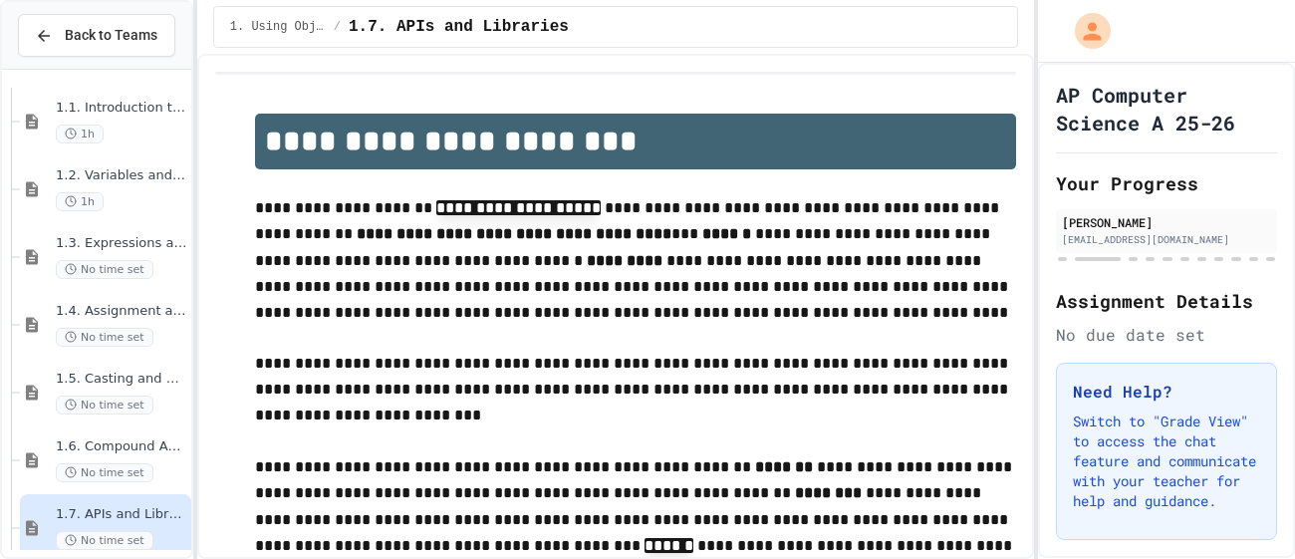 The height and width of the screenshot is (559, 1295). I want to click on button: Back to Teams, so click(97, 35).